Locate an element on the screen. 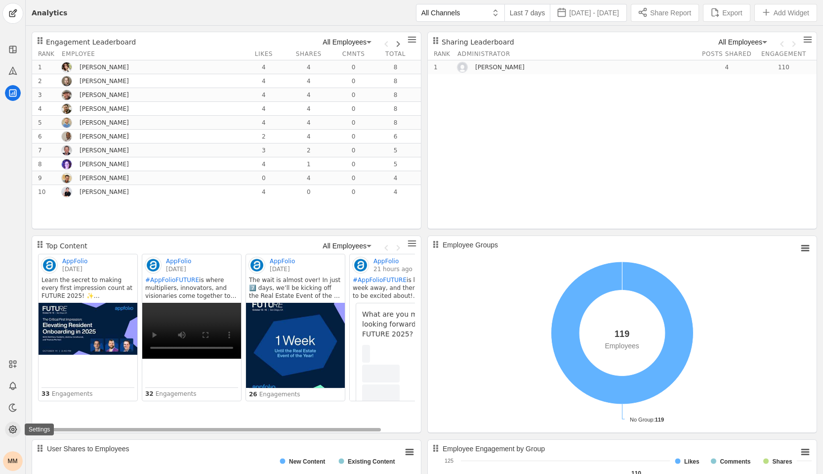  div: Lisa Collins is located at coordinates (123, 67).